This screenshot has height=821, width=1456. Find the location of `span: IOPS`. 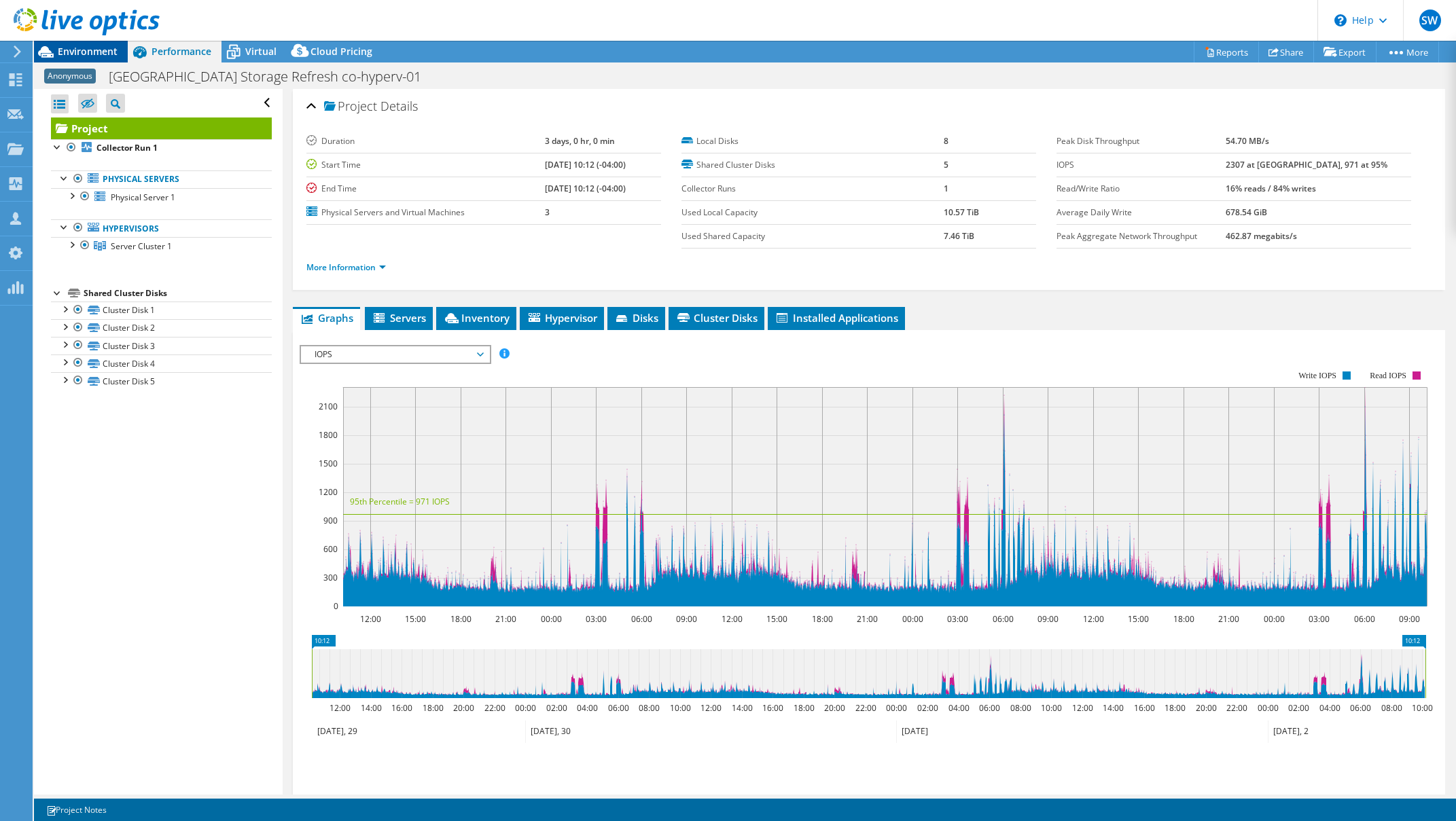

span: IOPS is located at coordinates (395, 355).